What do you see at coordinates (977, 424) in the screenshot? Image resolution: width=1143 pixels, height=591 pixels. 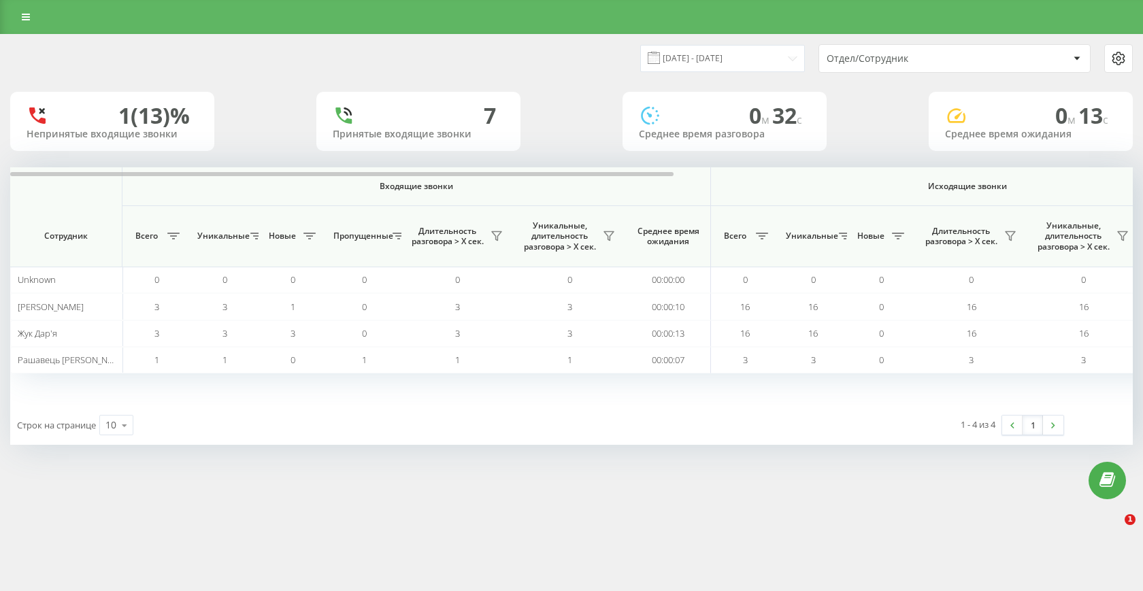 I see `div: 1 - 4 из 4` at bounding box center [977, 424].